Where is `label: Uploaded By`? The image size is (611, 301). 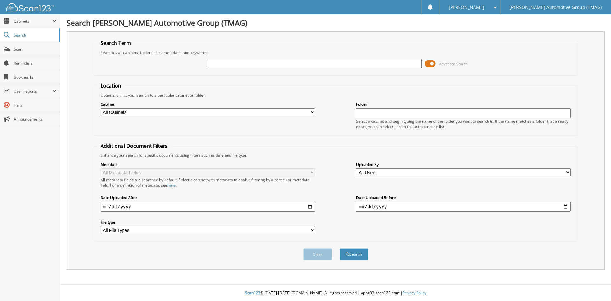 label: Uploaded By is located at coordinates (463, 164).